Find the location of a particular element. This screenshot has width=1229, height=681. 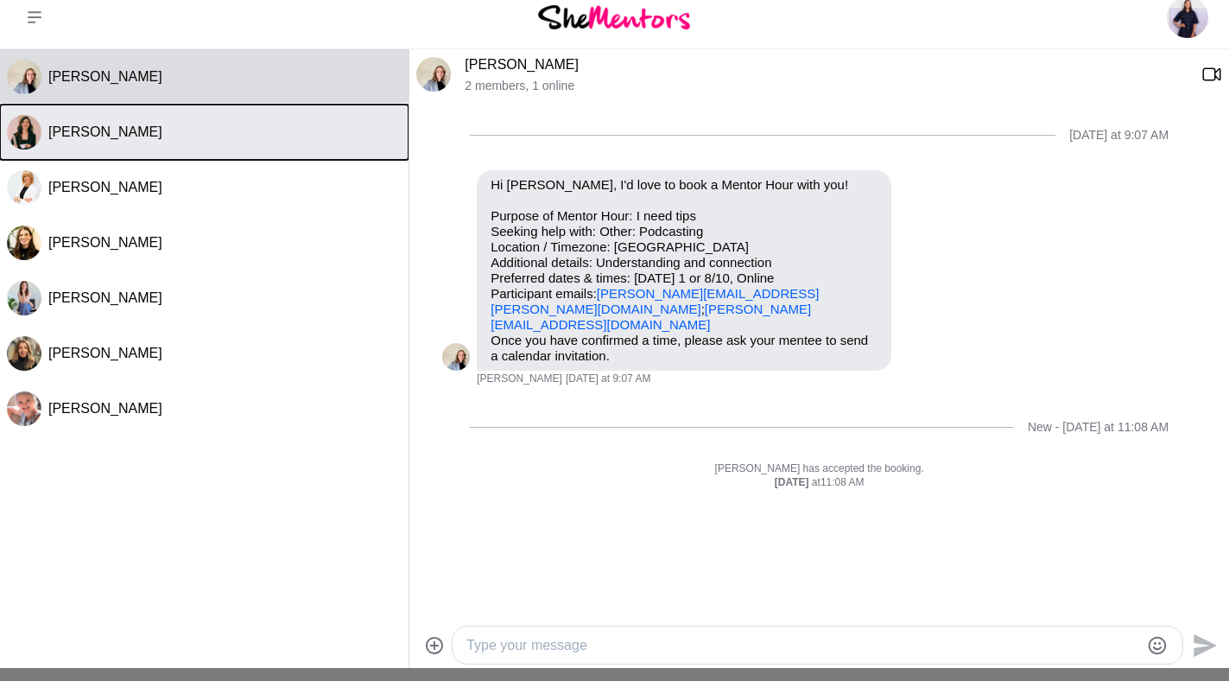

textarea: Type your message is located at coordinates (802, 645).